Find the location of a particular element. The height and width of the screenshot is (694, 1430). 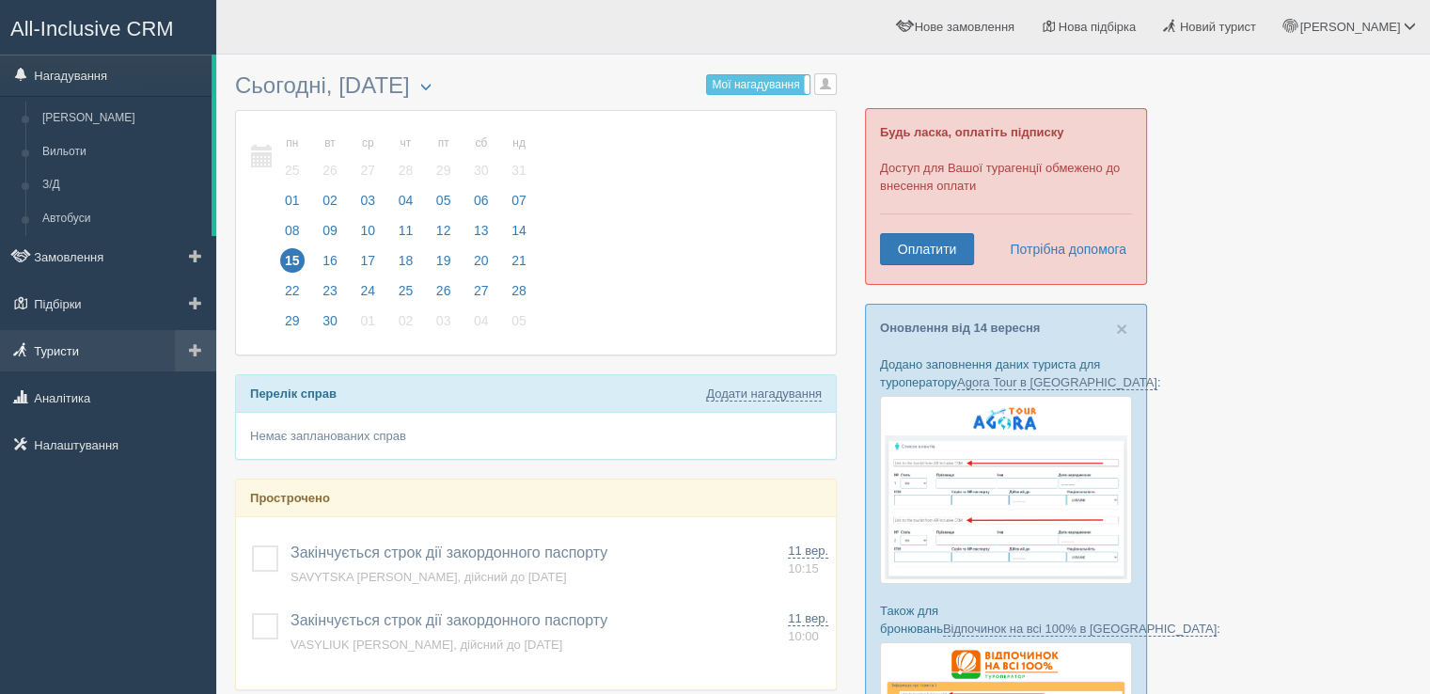

a: чт 28 is located at coordinates (406, 157).